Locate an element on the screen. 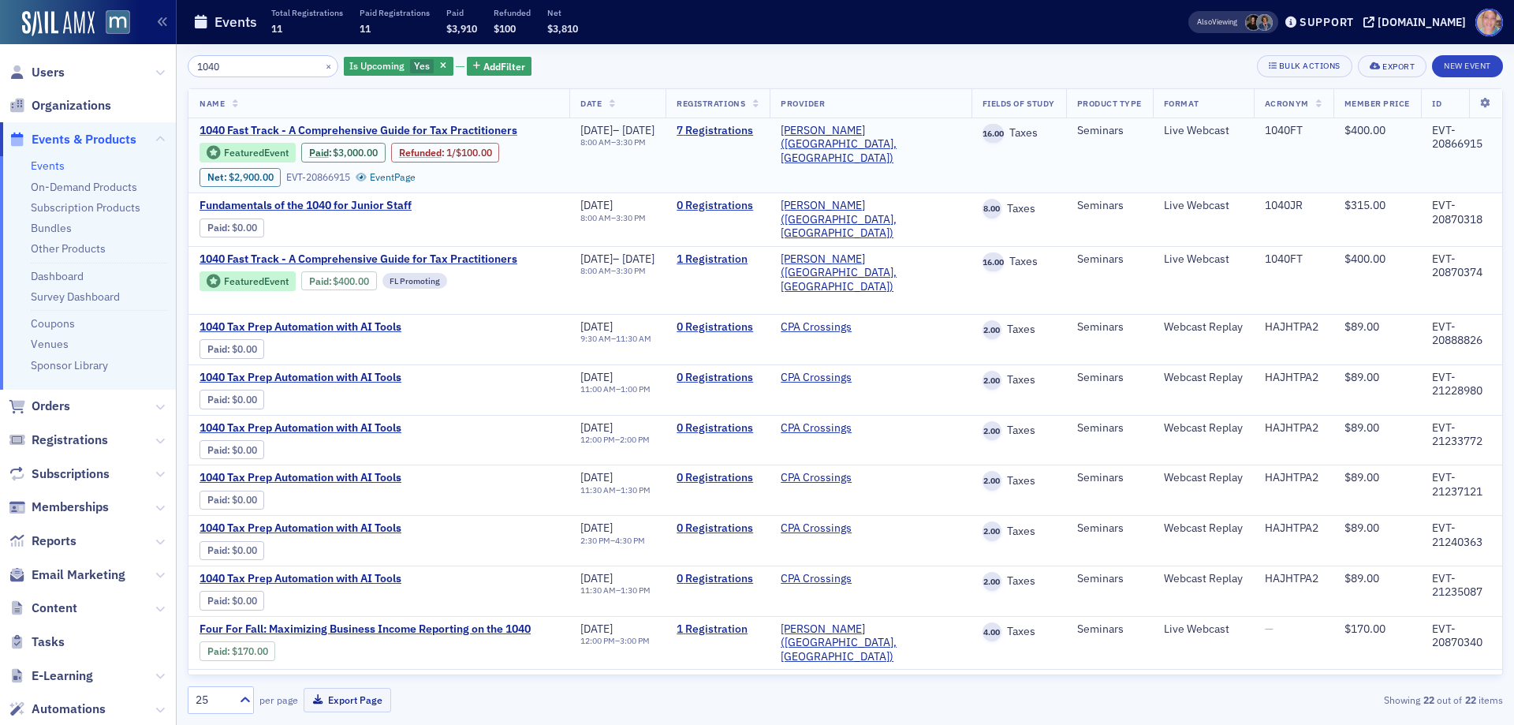  p: Total Registrations is located at coordinates (307, 13).